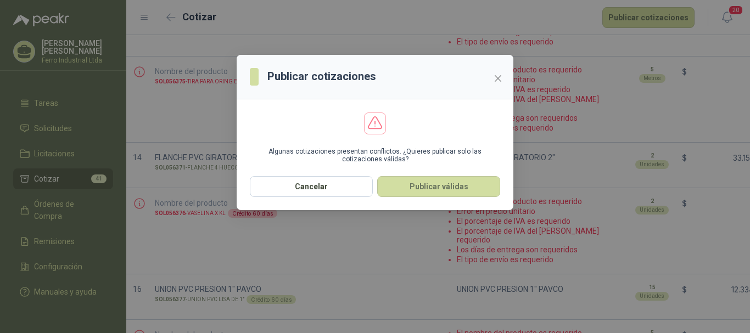  Describe the element at coordinates (498, 79) in the screenshot. I see `span: close` at that location.